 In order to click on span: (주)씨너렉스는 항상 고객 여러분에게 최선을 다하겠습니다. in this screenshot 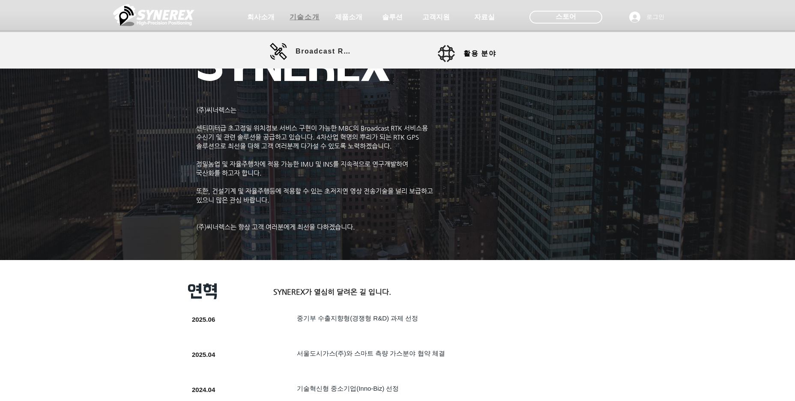, I will do `click(275, 227)`.